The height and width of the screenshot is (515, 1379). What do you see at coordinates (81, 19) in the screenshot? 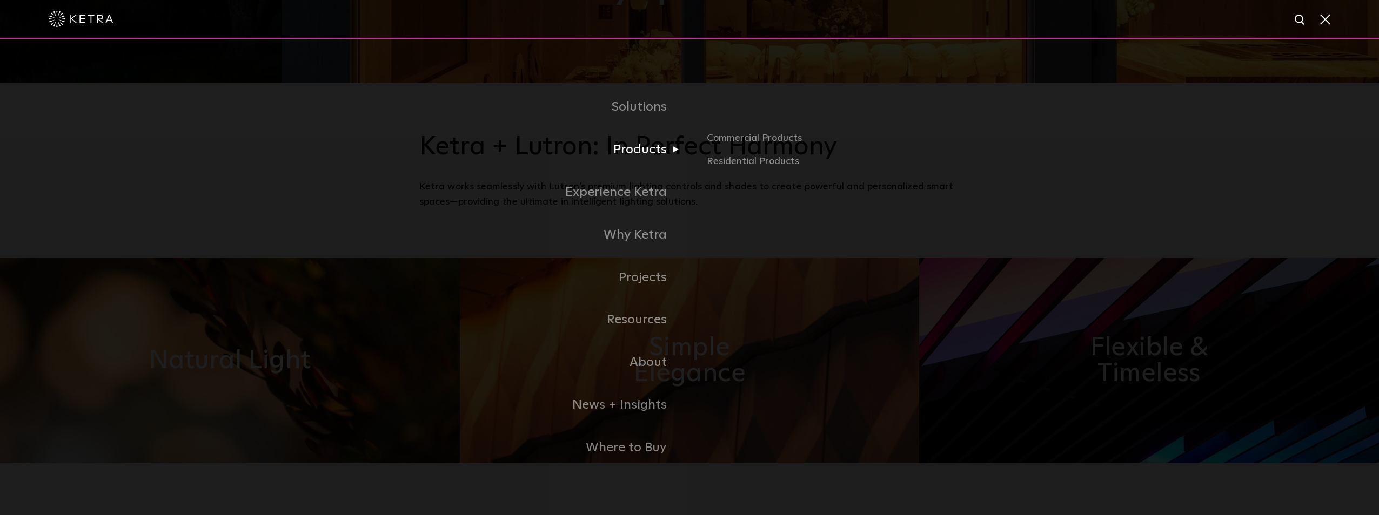
I see `img: ketra-logo-2019-white` at bounding box center [81, 19].